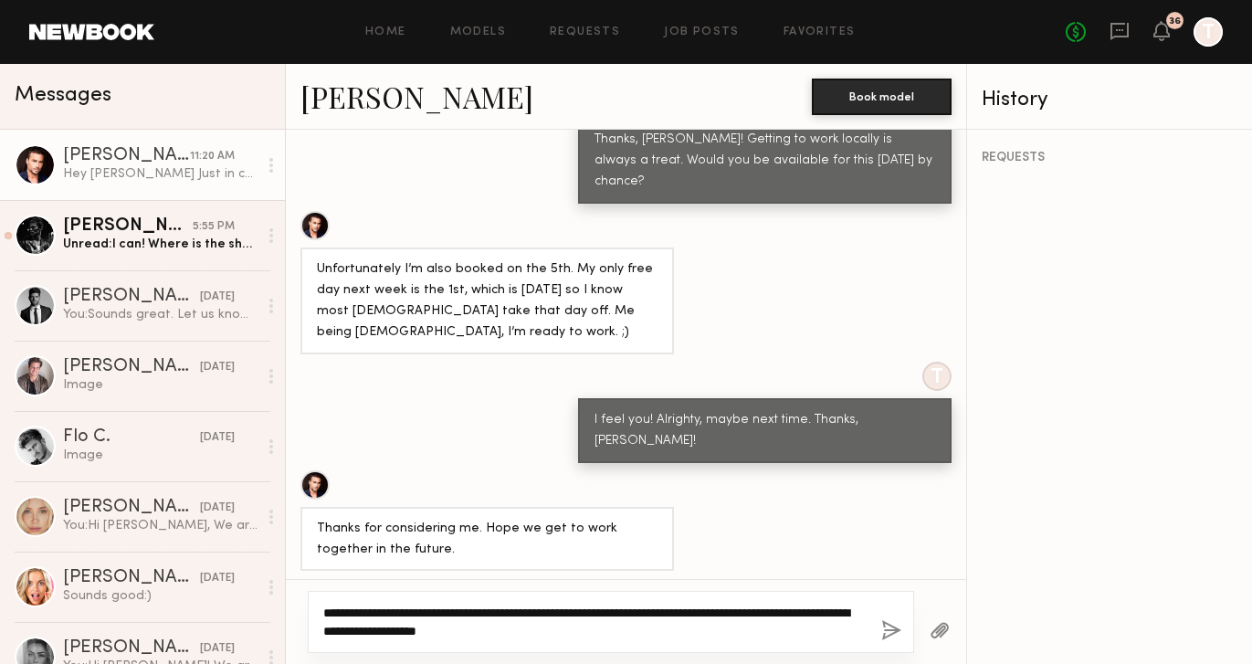  I want to click on div: Flo C., so click(131, 437).